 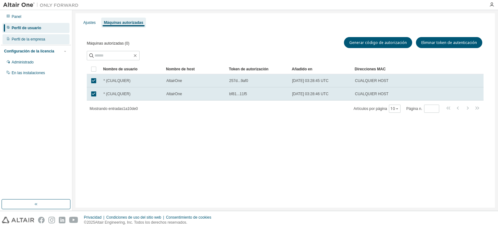 What do you see at coordinates (134, 217) in the screenshot?
I see `font: Condiciones de uso del sitio web` at bounding box center [134, 217].